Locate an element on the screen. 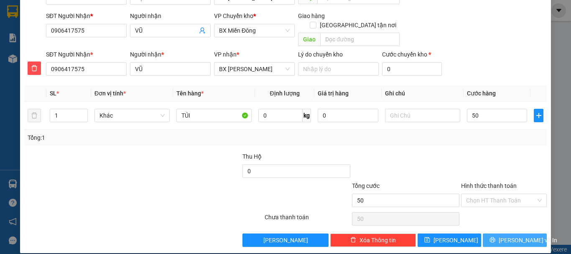  span: Khác is located at coordinates (132, 115).